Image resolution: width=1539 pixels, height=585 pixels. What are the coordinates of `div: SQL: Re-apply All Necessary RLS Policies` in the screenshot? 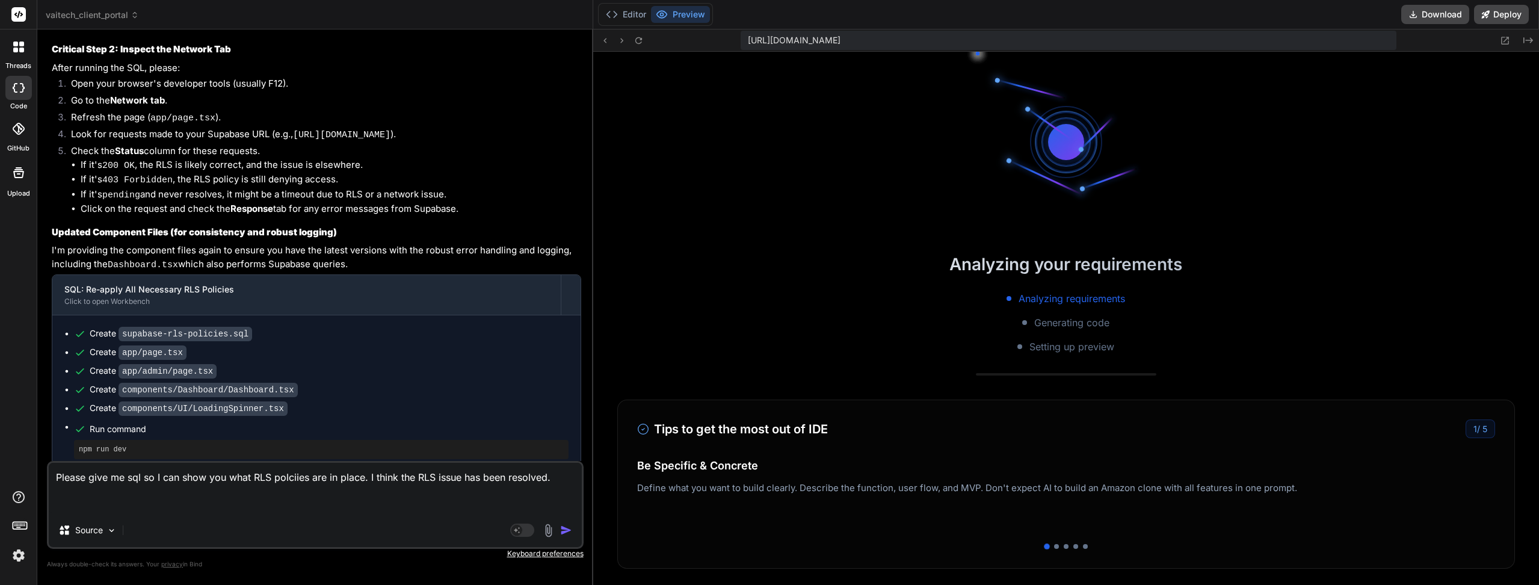 It's located at (306, 289).